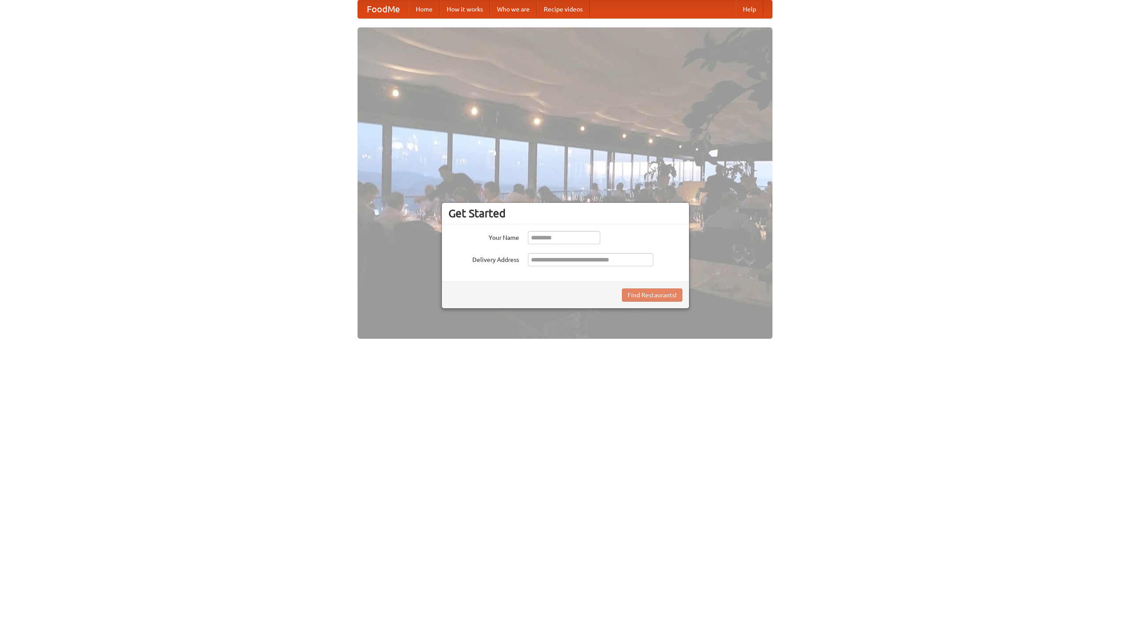  What do you see at coordinates (465, 9) in the screenshot?
I see `a: How it works` at bounding box center [465, 9].